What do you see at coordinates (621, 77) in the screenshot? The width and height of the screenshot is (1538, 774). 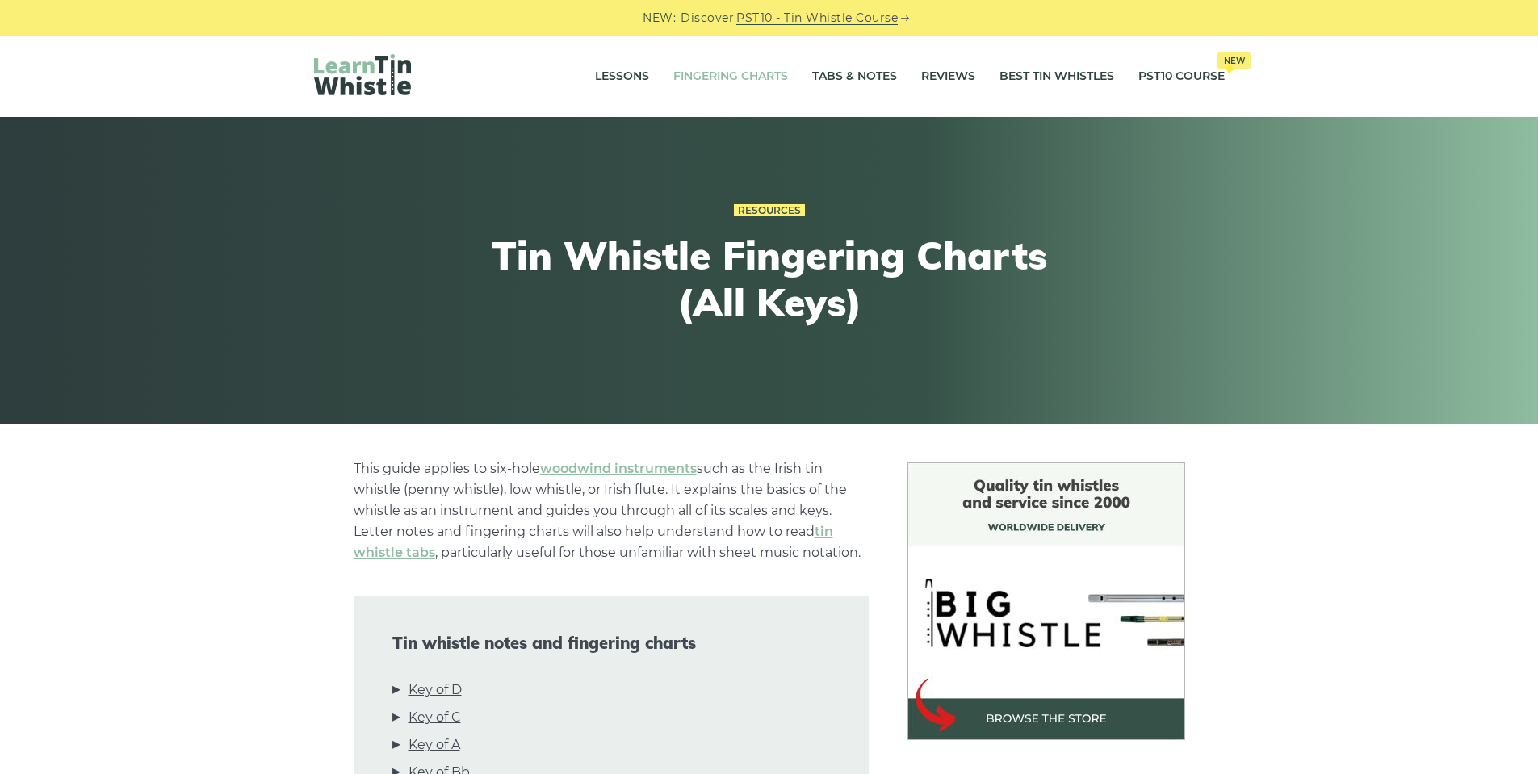 I see `a: Lessons` at bounding box center [621, 77].